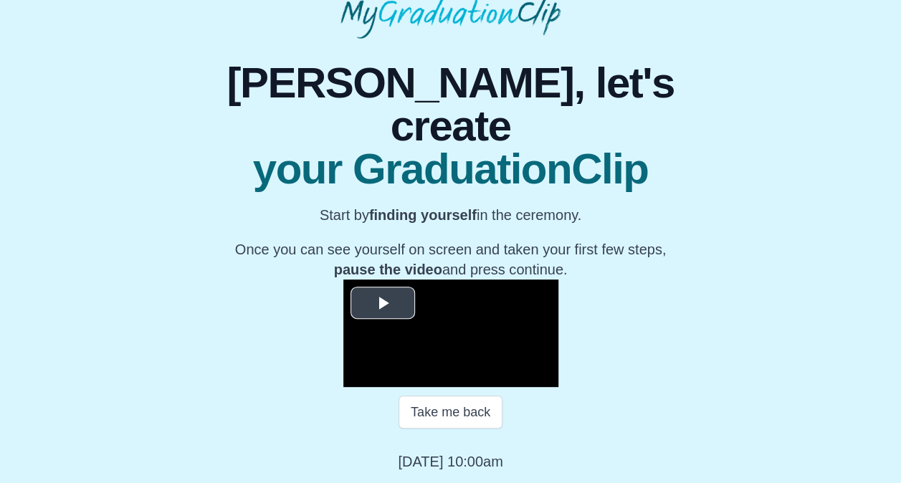  I want to click on button: Take me back, so click(450, 412).